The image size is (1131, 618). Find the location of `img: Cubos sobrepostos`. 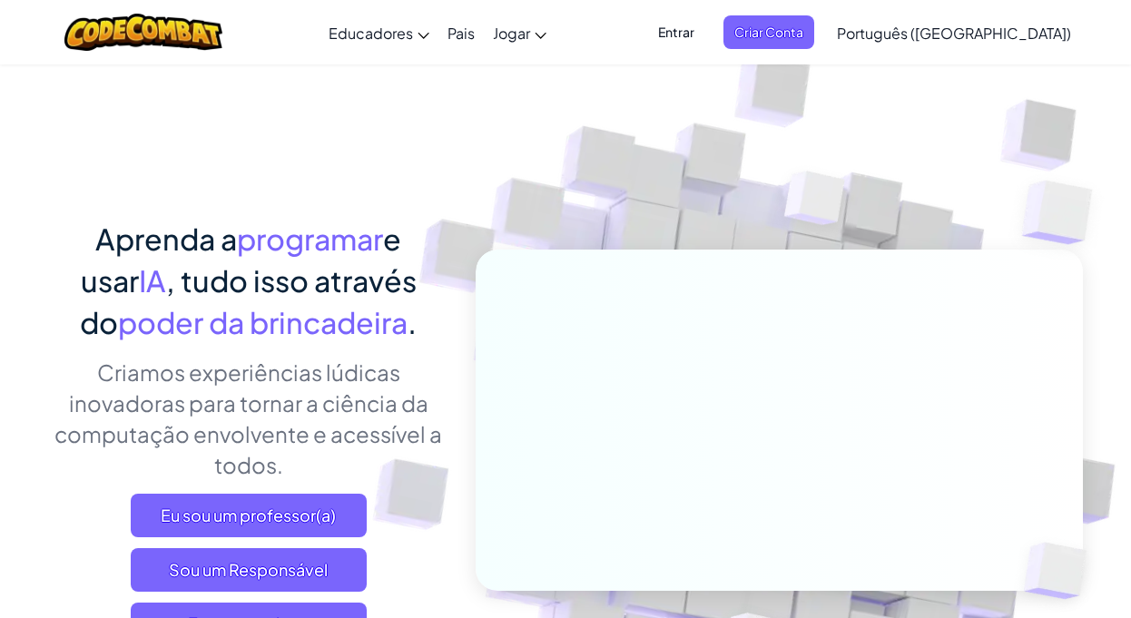

img: Cubos sobrepostos is located at coordinates (816, 202).